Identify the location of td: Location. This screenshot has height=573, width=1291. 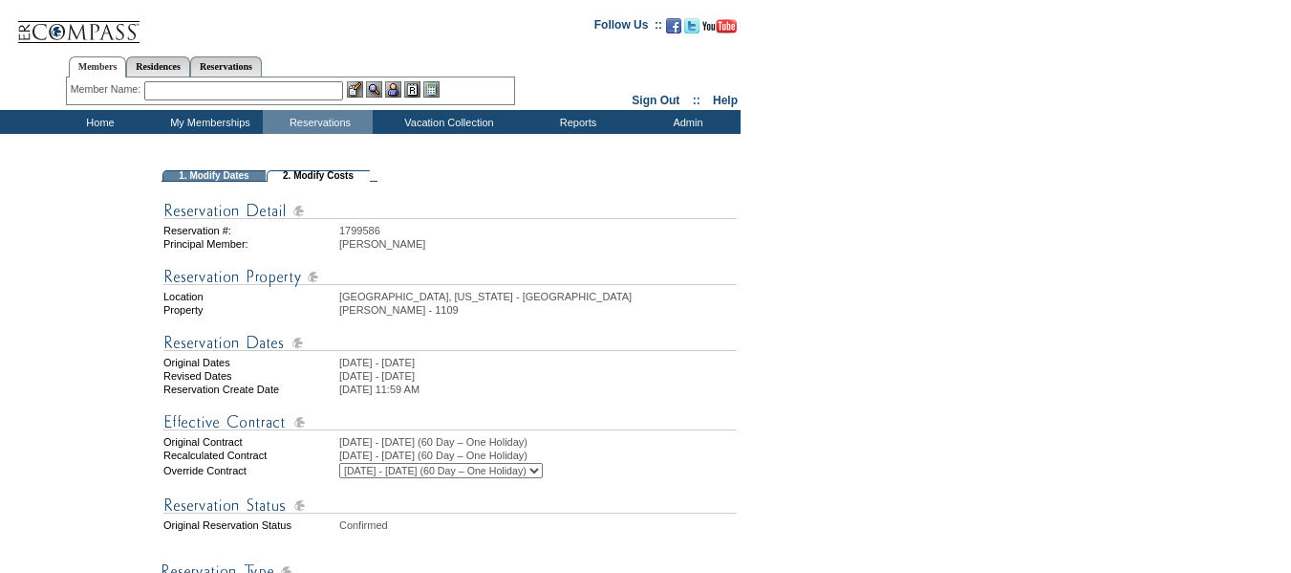
(250, 296).